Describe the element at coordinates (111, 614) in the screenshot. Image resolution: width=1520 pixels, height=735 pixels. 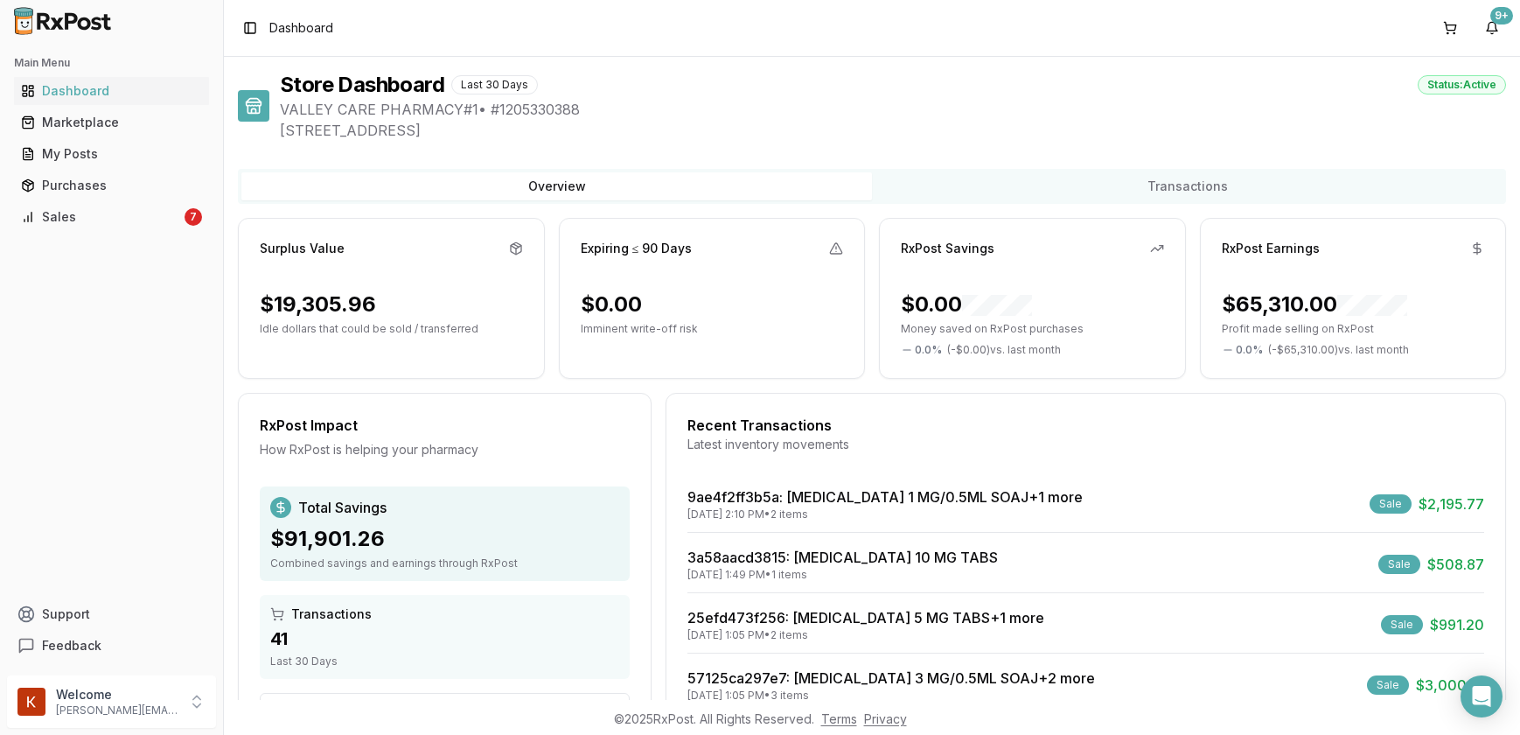
I see `button: Support` at that location.